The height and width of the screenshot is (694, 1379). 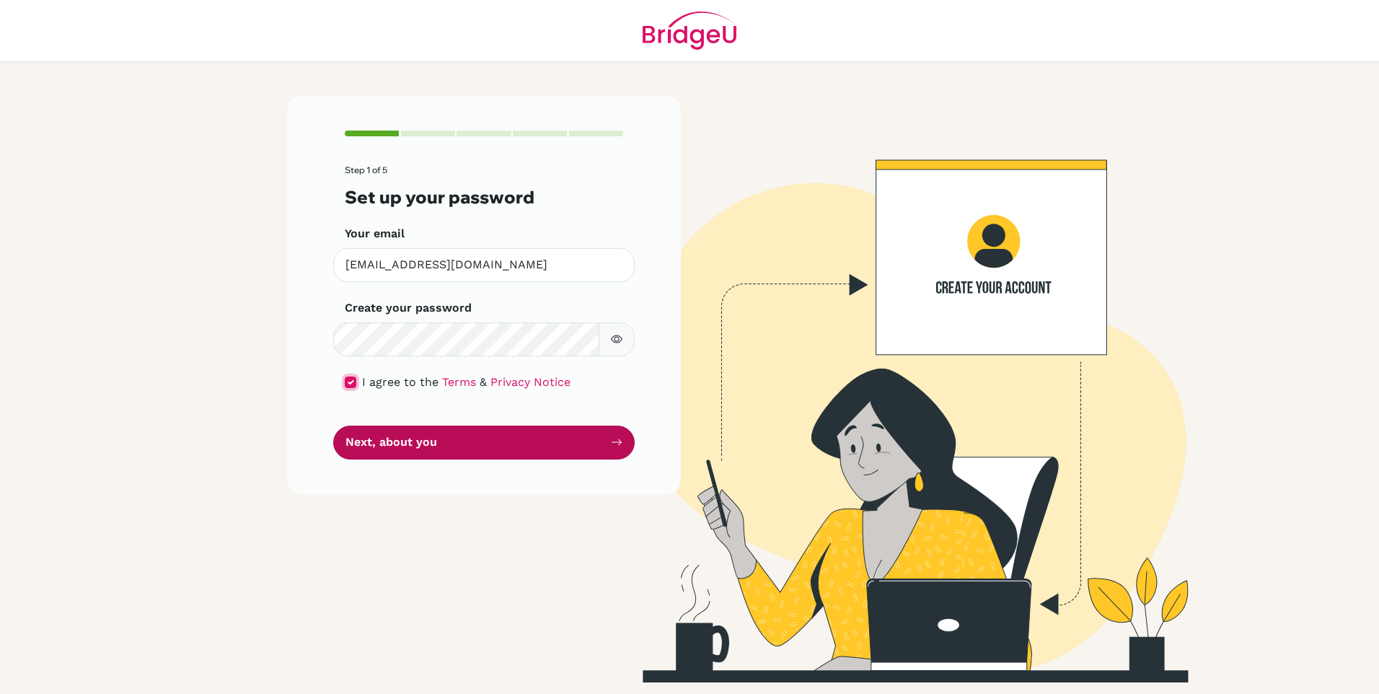 What do you see at coordinates (484, 265) in the screenshot?
I see `input: Insert your email*` at bounding box center [484, 265].